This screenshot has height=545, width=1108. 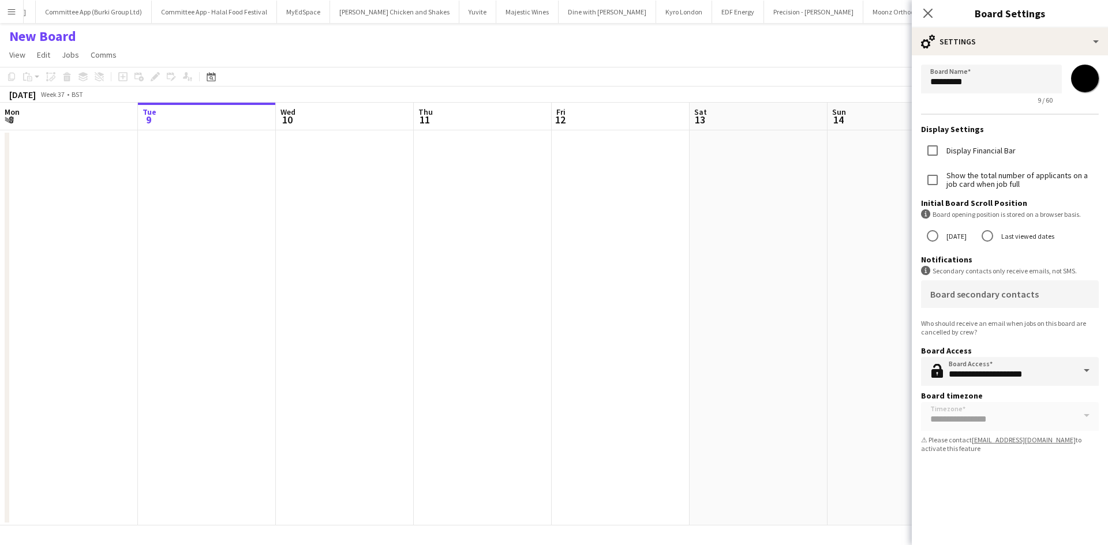 What do you see at coordinates (684, 12) in the screenshot?
I see `button: Kyro London` at bounding box center [684, 12].